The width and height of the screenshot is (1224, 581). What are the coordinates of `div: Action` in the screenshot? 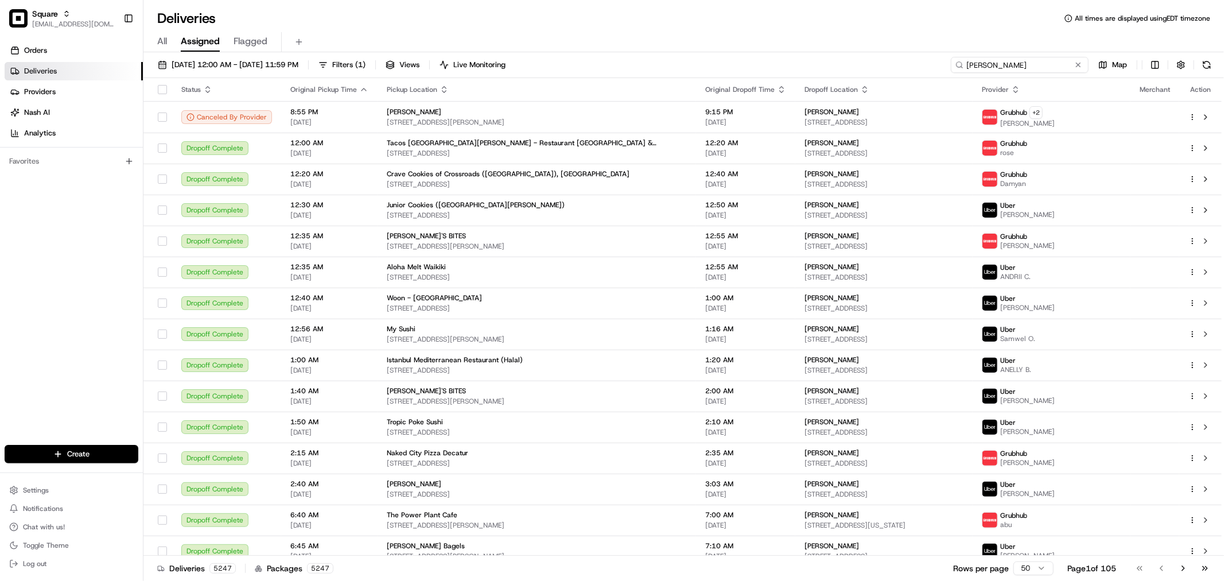 It's located at (1201, 90).